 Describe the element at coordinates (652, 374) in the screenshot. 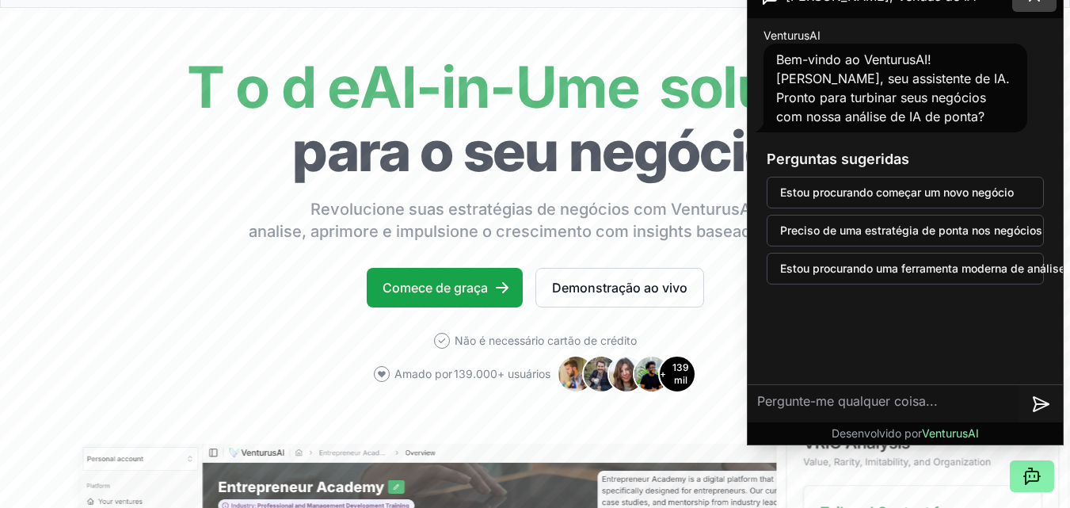

I see `img: Avatar 4` at that location.